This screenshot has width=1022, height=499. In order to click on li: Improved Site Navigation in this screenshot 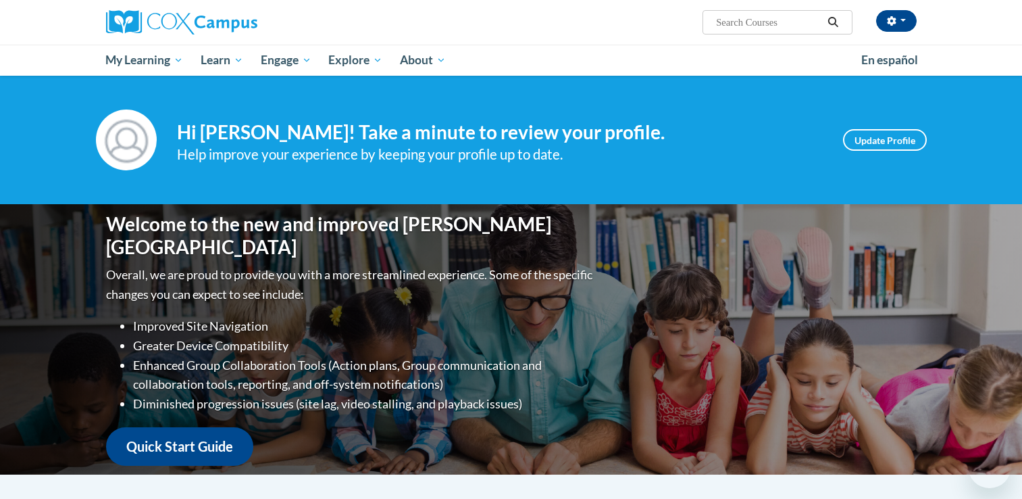, I will do `click(364, 326)`.